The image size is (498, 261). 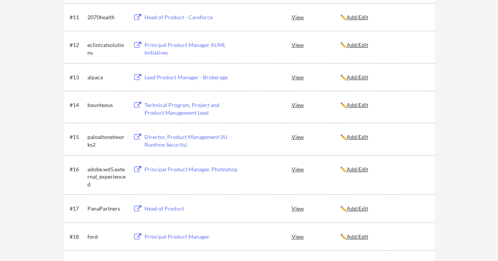 I want to click on div: #15, so click(x=77, y=137).